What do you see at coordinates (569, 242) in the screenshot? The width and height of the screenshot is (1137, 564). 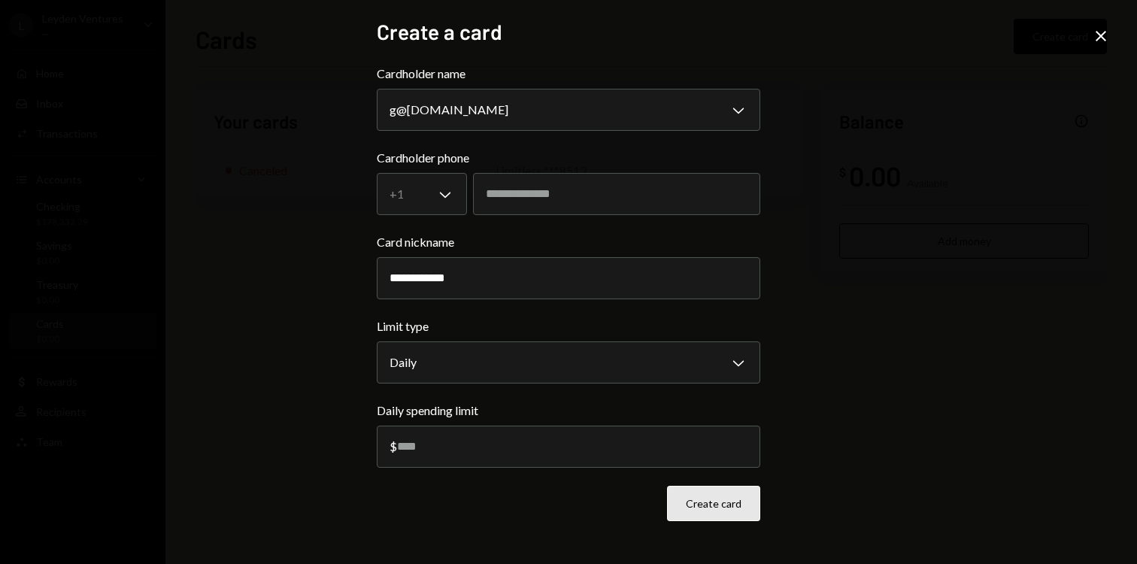 I see `label: Card nickname` at bounding box center [569, 242].